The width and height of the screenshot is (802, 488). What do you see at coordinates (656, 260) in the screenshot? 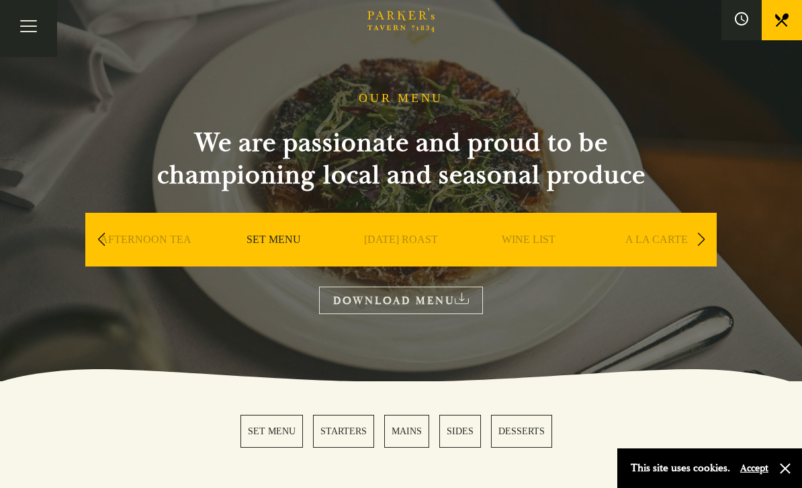
I see `a: A LA CARTE` at bounding box center [656, 260].